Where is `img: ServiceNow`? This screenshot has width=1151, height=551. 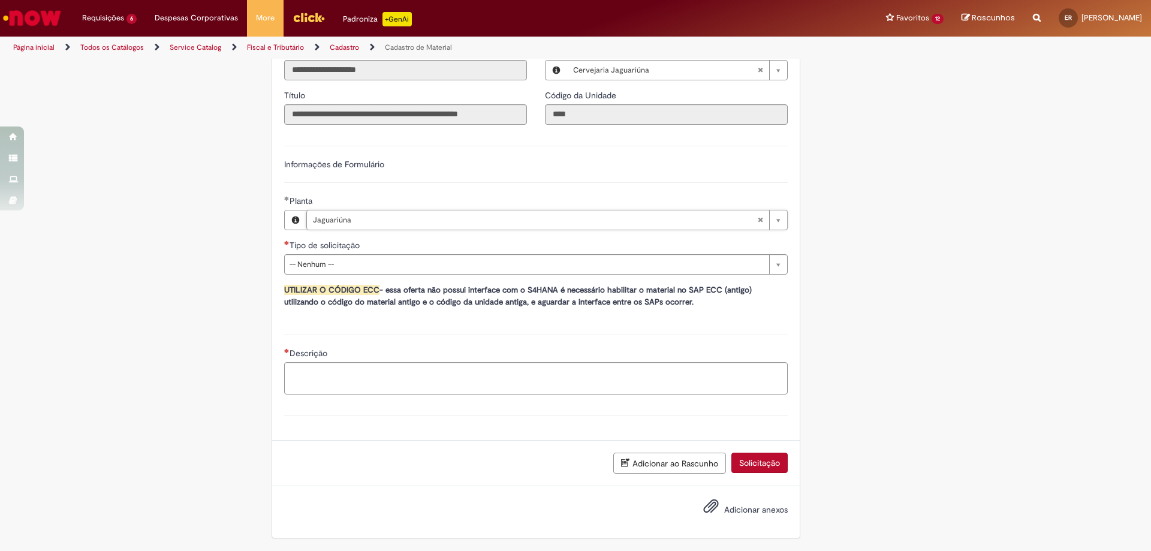 img: ServiceNow is located at coordinates (32, 18).